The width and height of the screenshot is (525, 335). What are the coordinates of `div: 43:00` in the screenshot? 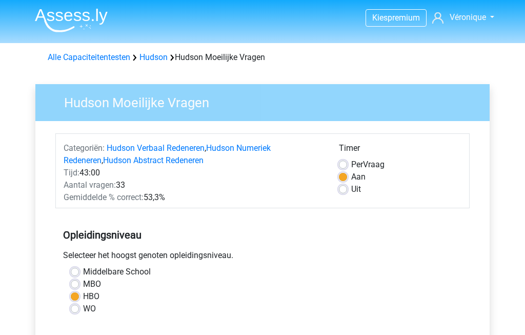 It's located at (193, 173).